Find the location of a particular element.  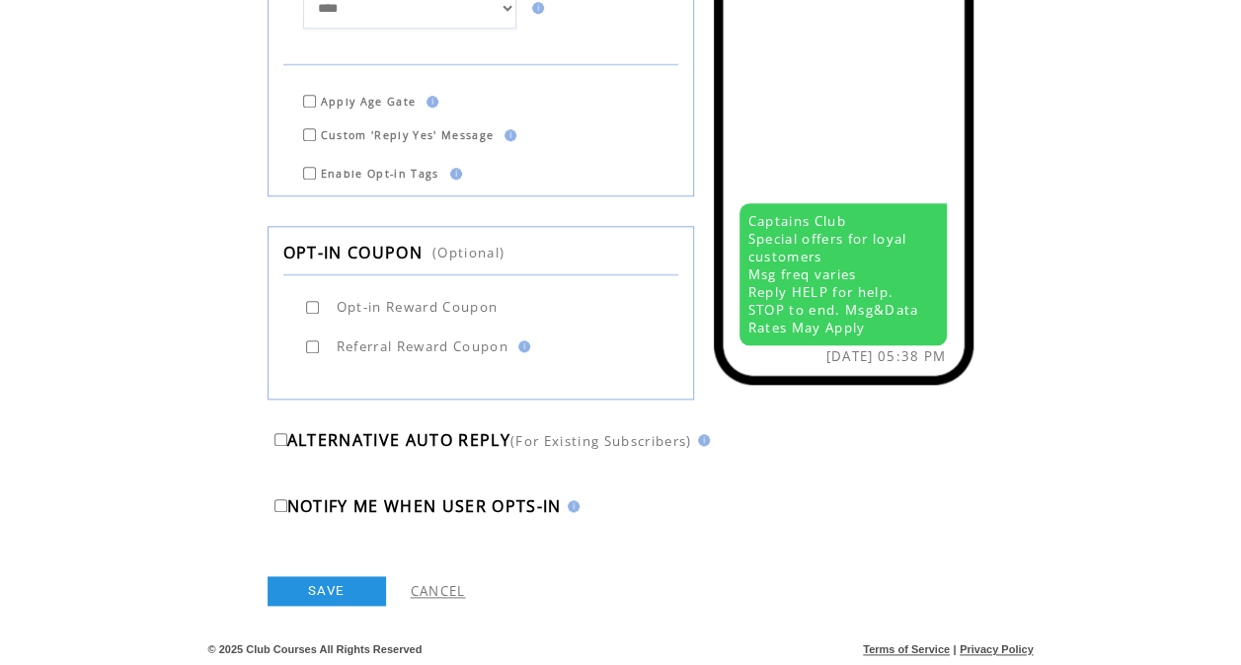

span: (Optional) is located at coordinates (468, 253).